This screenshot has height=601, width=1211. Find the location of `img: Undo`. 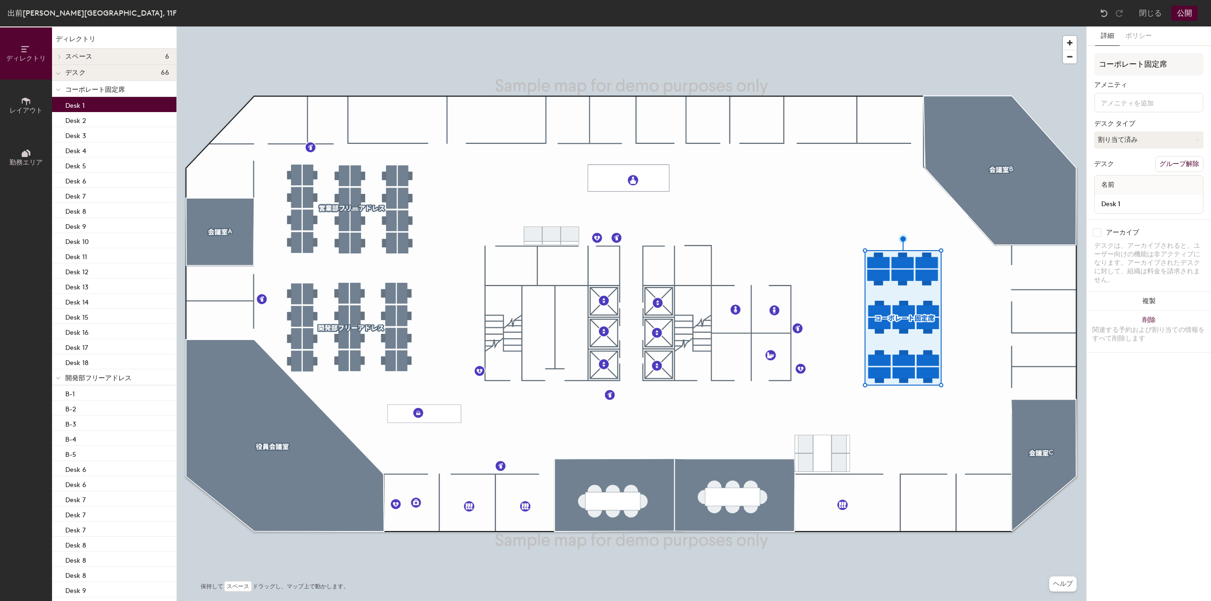

img: Undo is located at coordinates (1105, 13).